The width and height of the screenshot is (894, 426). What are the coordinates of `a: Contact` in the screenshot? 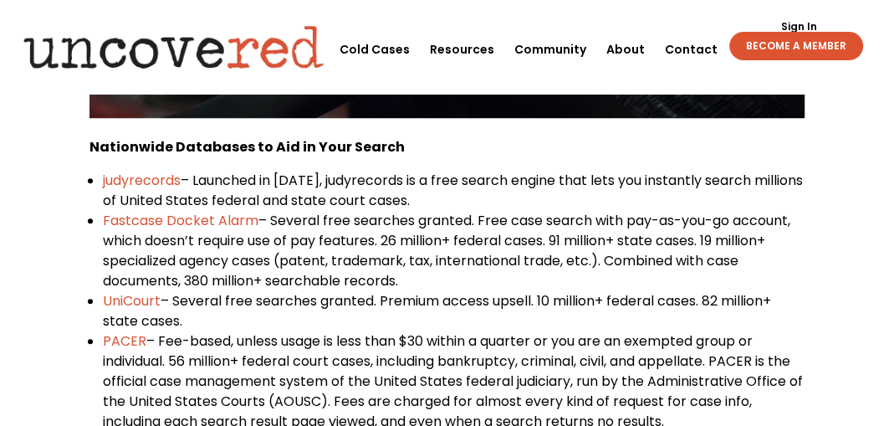 It's located at (691, 49).